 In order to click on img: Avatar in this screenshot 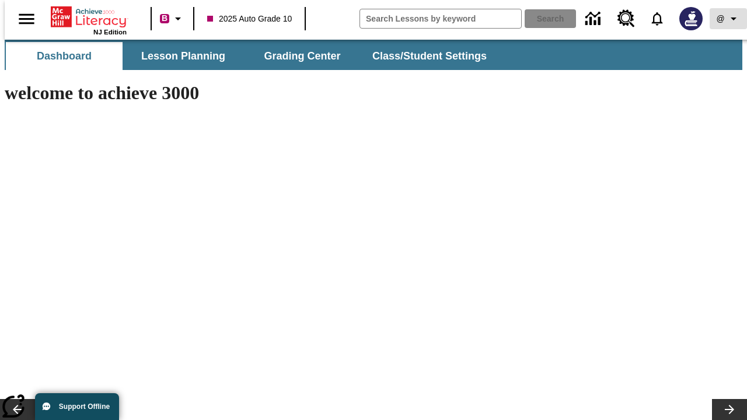, I will do `click(691, 19)`.